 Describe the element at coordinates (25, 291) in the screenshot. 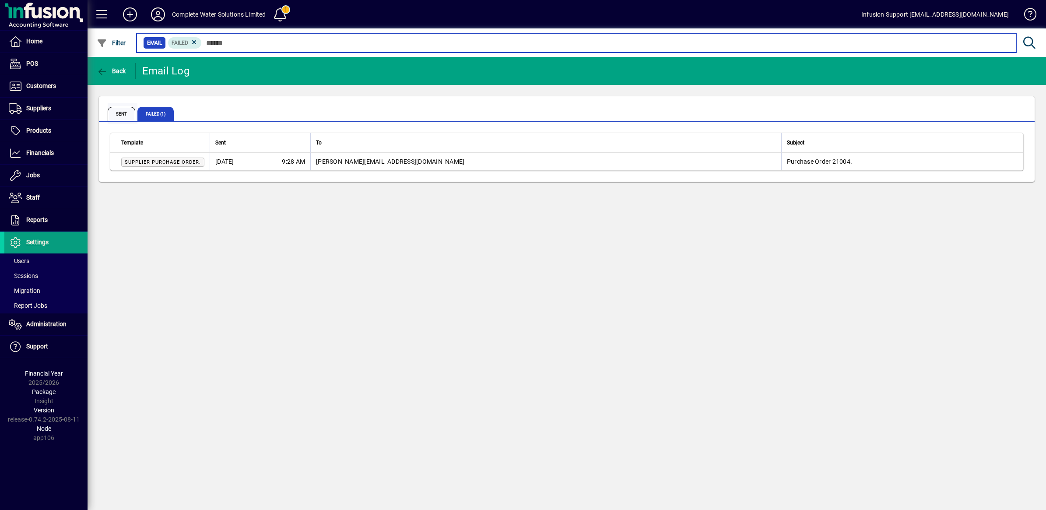

I see `span: Migration` at that location.